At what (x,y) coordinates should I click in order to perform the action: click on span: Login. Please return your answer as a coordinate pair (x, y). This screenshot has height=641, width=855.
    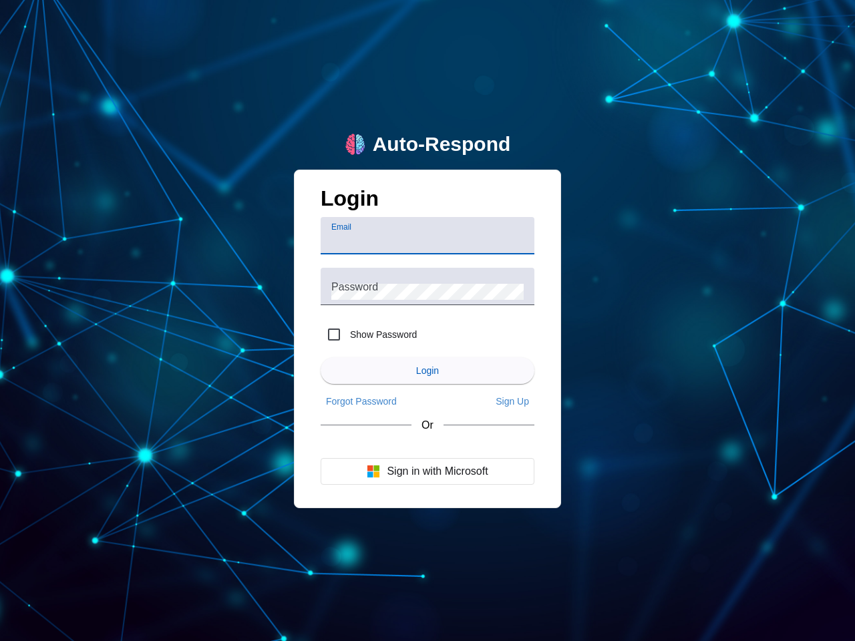
    Looking at the image, I should click on (427, 371).